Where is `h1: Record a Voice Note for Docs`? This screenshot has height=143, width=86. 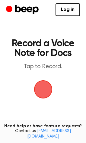
h1: Record a Voice Note for Docs is located at coordinates (43, 48).